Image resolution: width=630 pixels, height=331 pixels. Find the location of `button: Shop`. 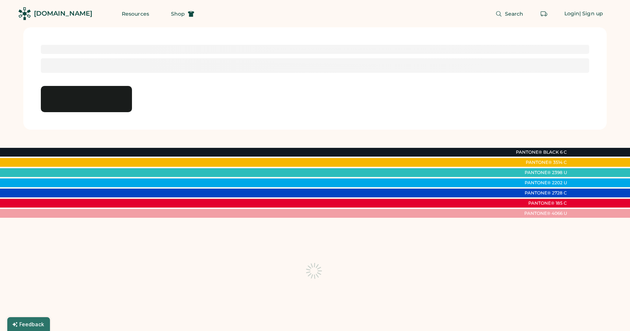

button: Shop is located at coordinates (183, 14).